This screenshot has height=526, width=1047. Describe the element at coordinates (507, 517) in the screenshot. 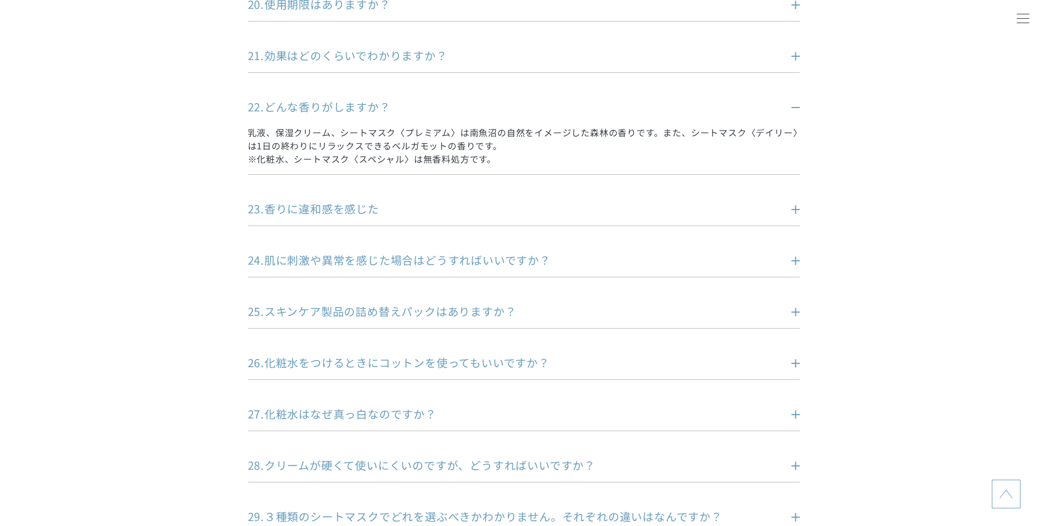

I see `p: 29.３種類のシートマスクでどれを選ぶべきかわかりません。それぞれの違いはなんですか？` at that location.